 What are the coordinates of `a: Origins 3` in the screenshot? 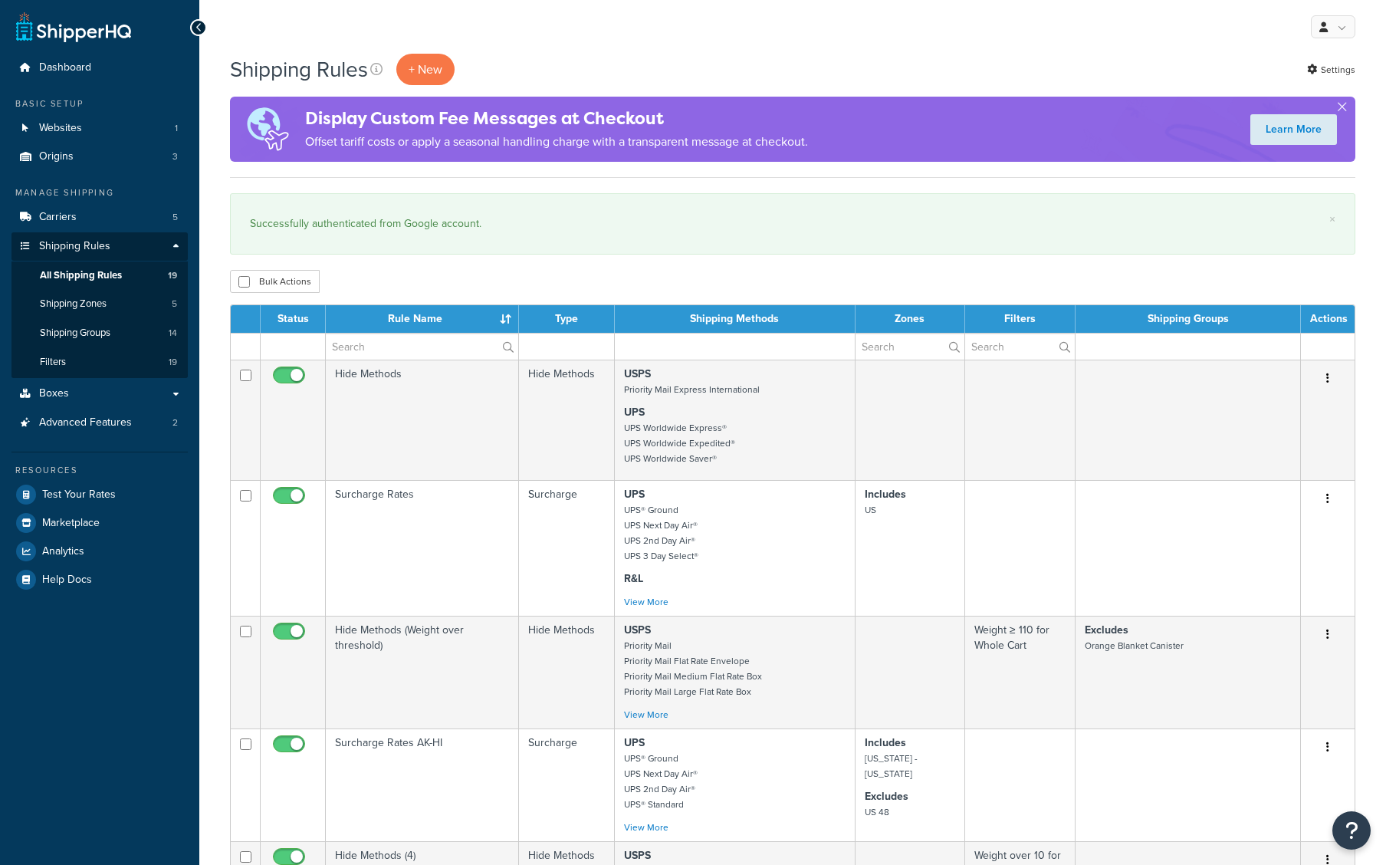 It's located at (100, 156).